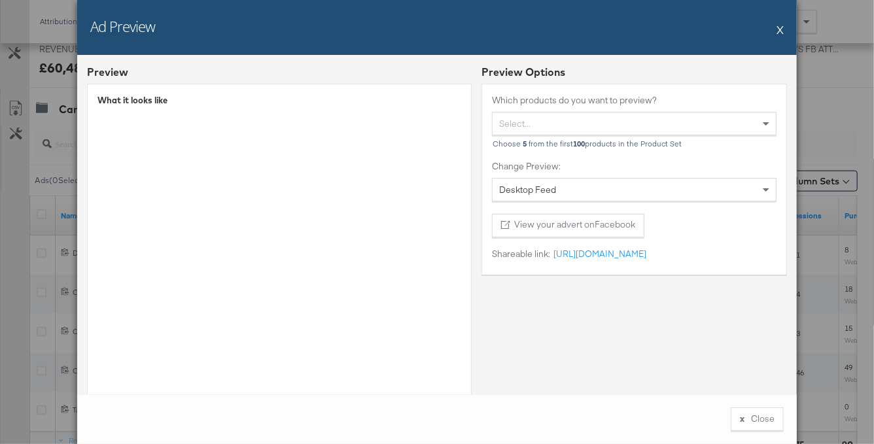 This screenshot has width=874, height=444. What do you see at coordinates (107, 72) in the screenshot?
I see `div: Preview` at bounding box center [107, 72].